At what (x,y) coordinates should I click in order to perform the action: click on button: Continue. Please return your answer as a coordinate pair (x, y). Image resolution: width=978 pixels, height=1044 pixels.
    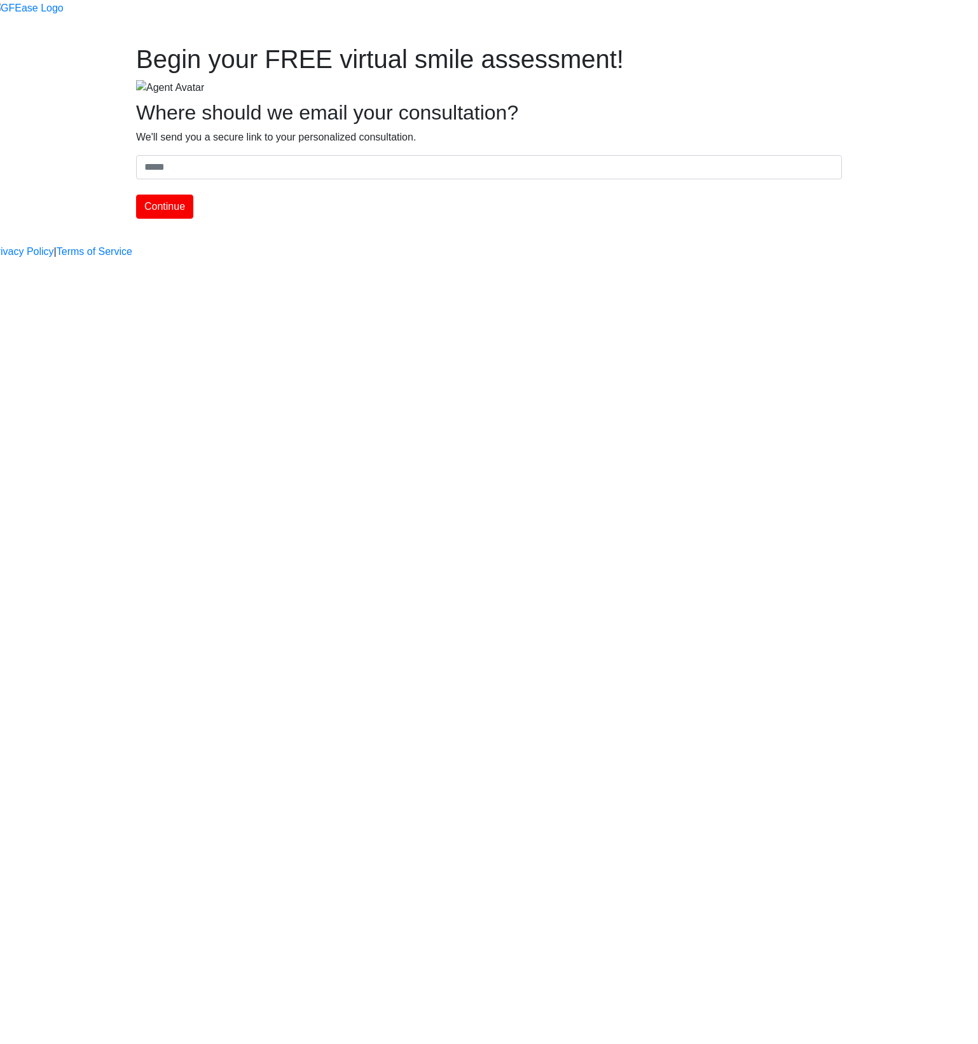
    Looking at the image, I should click on (165, 207).